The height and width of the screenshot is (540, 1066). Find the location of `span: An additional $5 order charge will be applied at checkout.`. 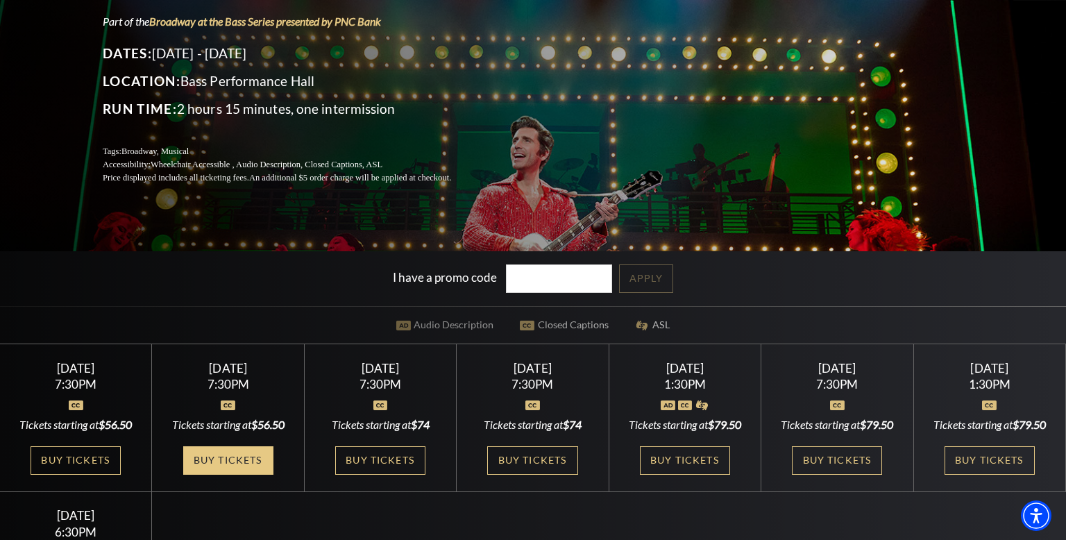

span: An additional $5 order charge will be applied at checkout. is located at coordinates (350, 178).